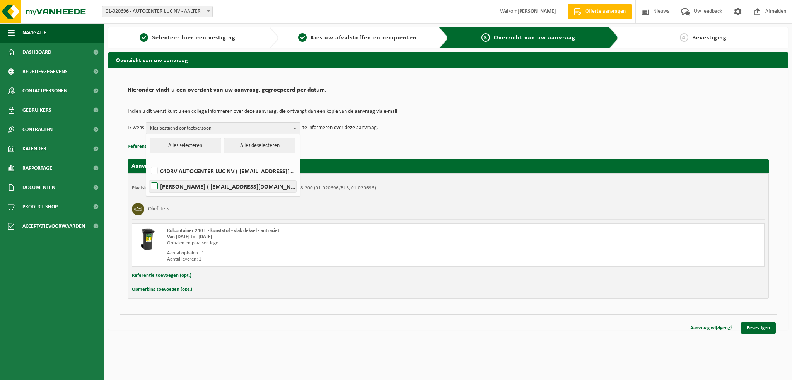 This screenshot has width=792, height=380. Describe the element at coordinates (448, 112) in the screenshot. I see `p: Indien u dit wenst kunt u een collega informeren over deze aanvraag, die ontvangt dan een kopie v...` at that location.